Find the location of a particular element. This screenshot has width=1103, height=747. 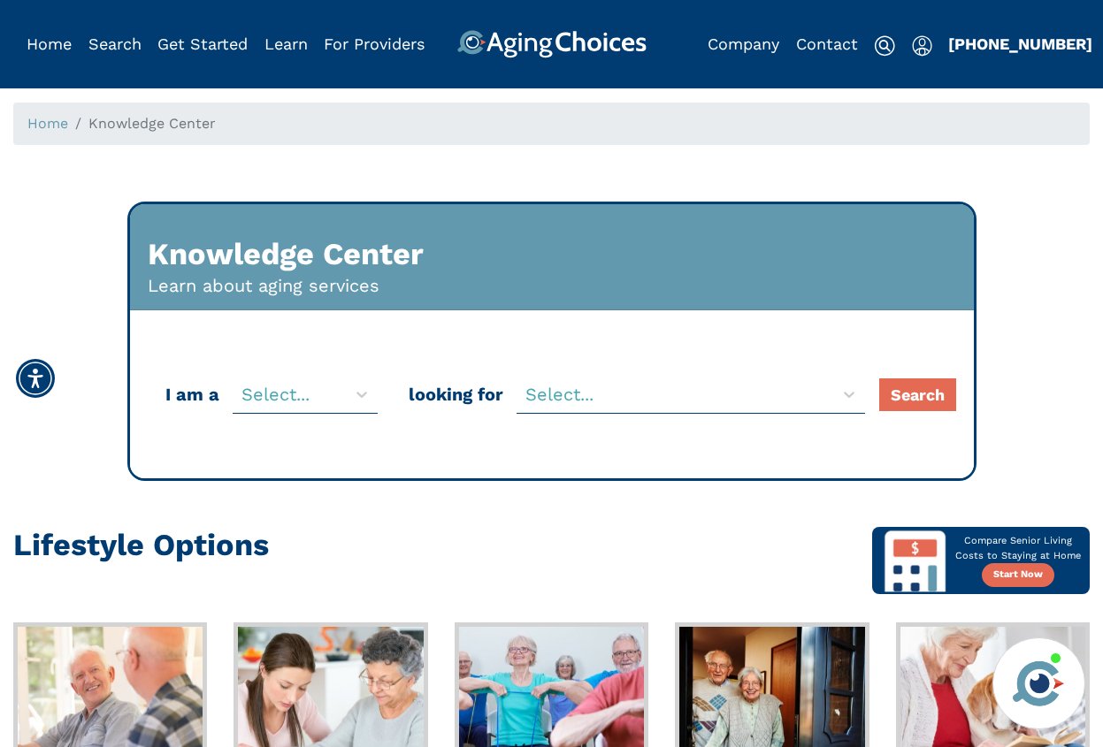

a: Lifestyle Options is located at coordinates (141, 550).